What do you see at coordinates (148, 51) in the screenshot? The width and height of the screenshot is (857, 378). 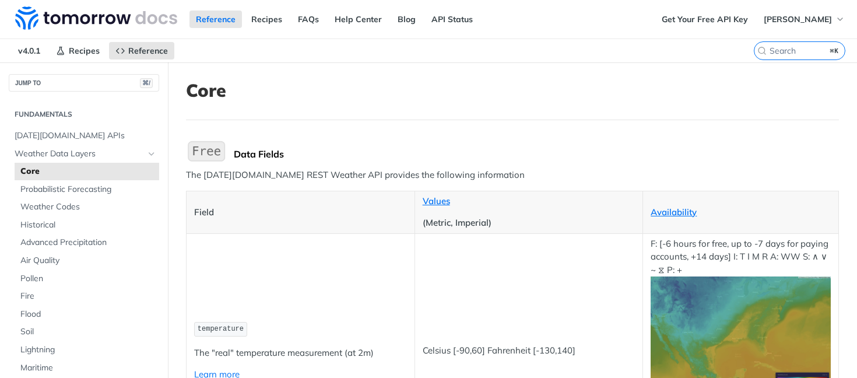 I see `span: Reference` at bounding box center [148, 51].